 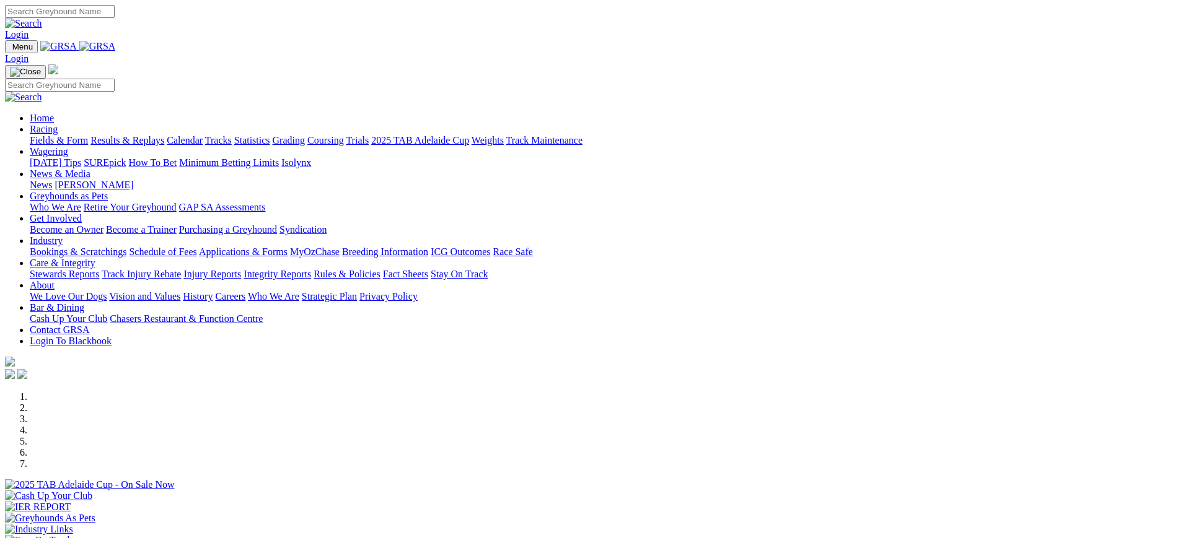 I want to click on a: Coursing, so click(x=325, y=140).